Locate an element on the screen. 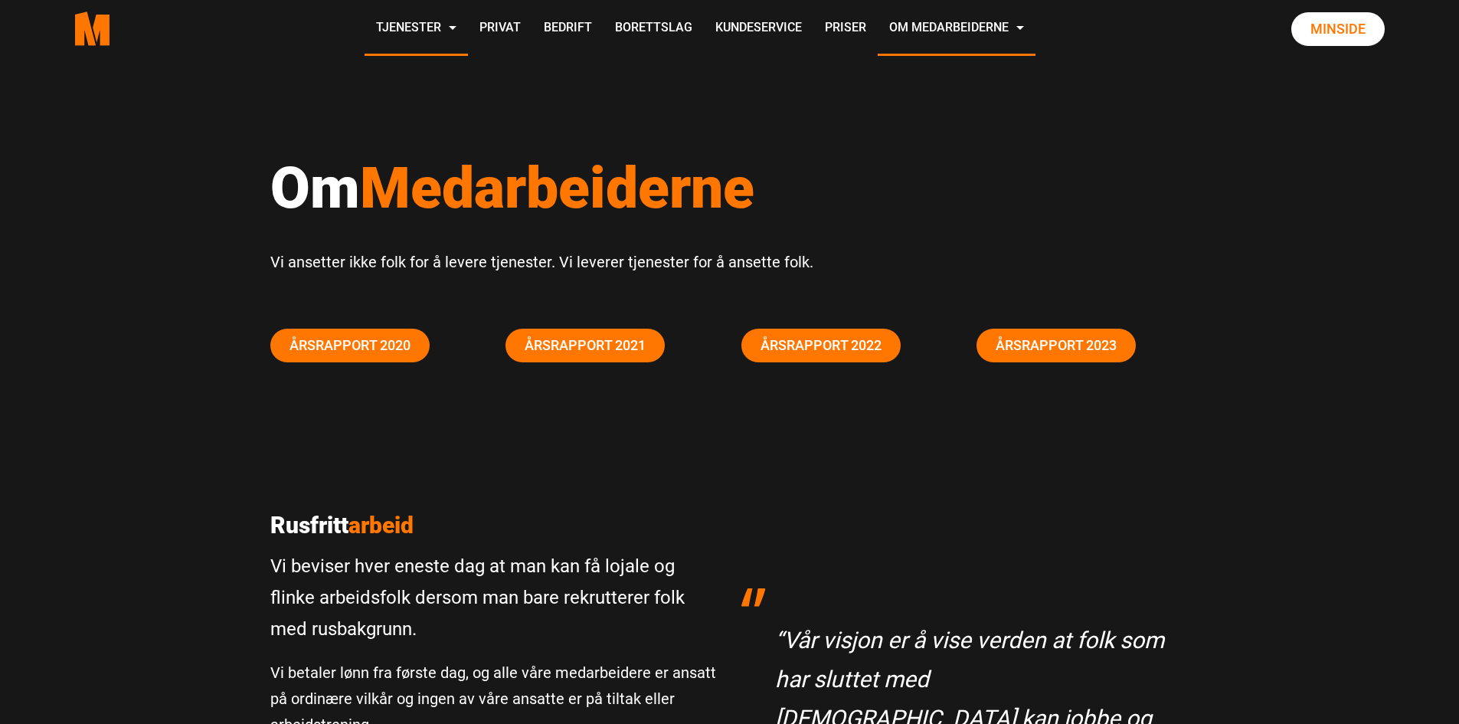 The image size is (1459, 724). a: Om Medarbeiderne is located at coordinates (957, 28).